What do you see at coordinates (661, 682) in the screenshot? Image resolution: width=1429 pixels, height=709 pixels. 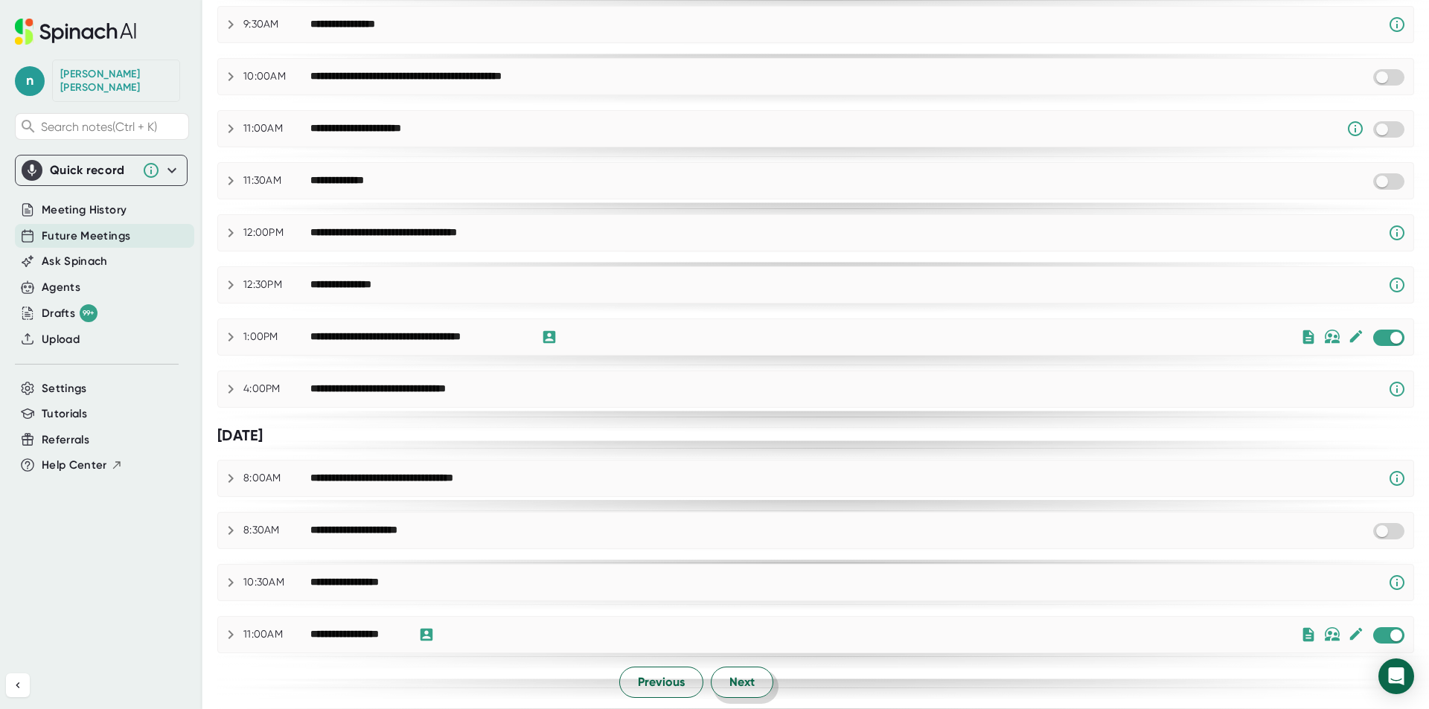 I see `span: Previous` at bounding box center [661, 682].